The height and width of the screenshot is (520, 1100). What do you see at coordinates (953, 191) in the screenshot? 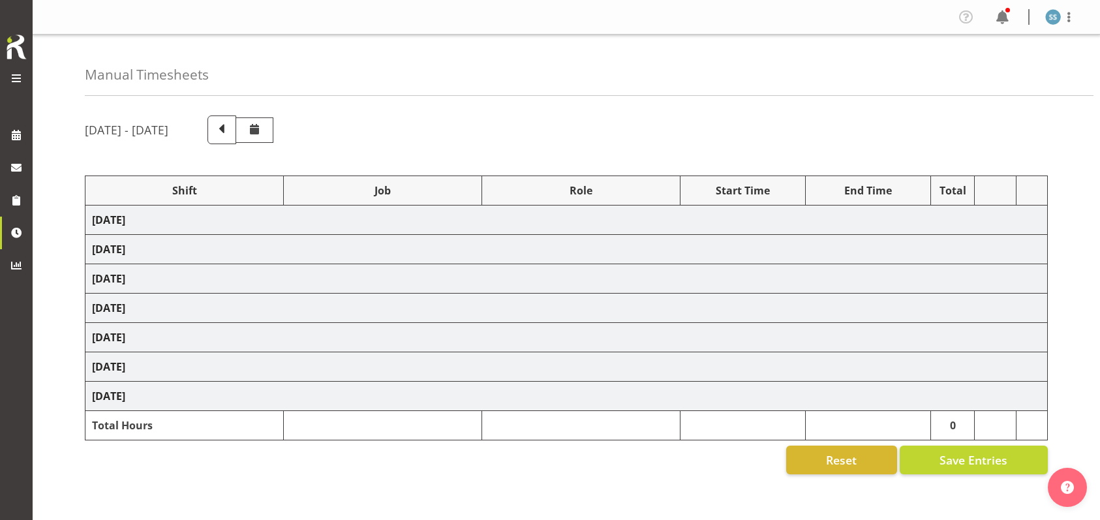
I see `div: Total` at bounding box center [953, 191].